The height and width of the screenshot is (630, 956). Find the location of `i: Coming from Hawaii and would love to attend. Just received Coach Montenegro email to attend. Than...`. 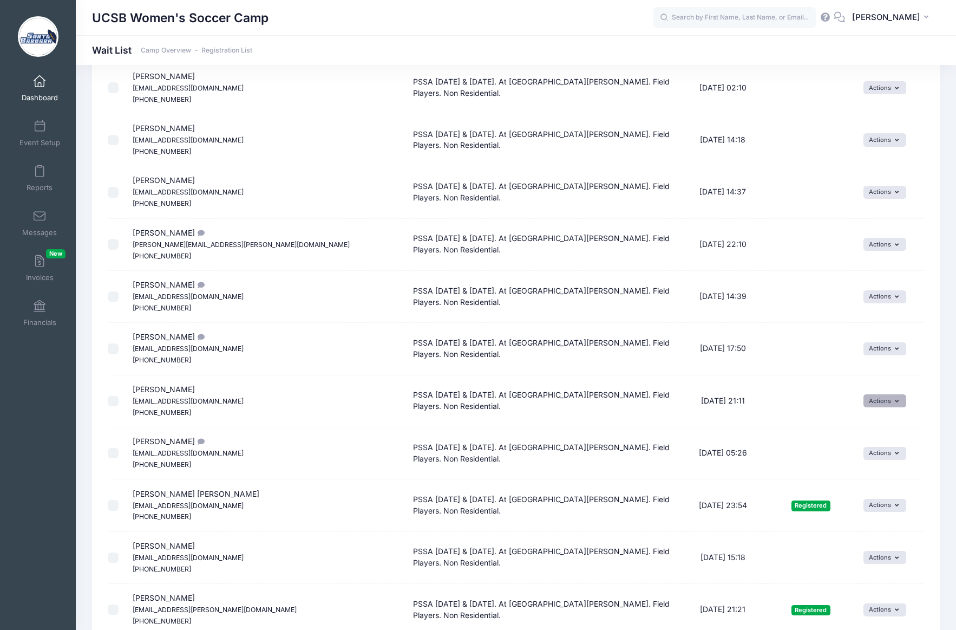

i: Coming from Hawaii and would love to attend. Just received Coach Montenegro email to attend. Than... is located at coordinates (199, 441).